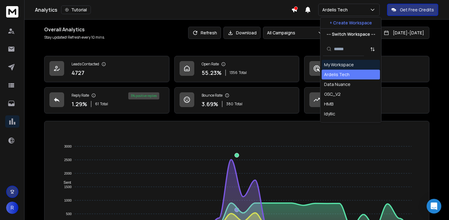  Describe the element at coordinates (12, 208) in the screenshot. I see `span: R` at that location.